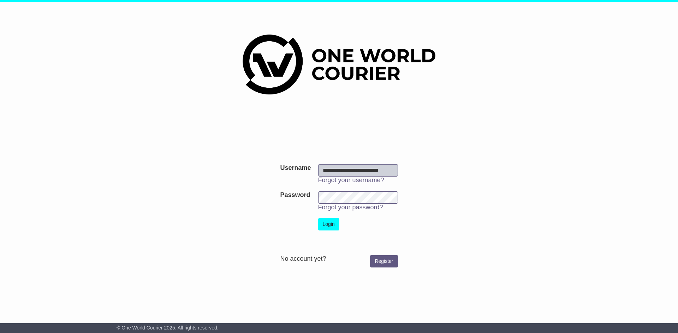 The height and width of the screenshot is (333, 678). What do you see at coordinates (339, 65) in the screenshot?
I see `img: One World` at bounding box center [339, 65].